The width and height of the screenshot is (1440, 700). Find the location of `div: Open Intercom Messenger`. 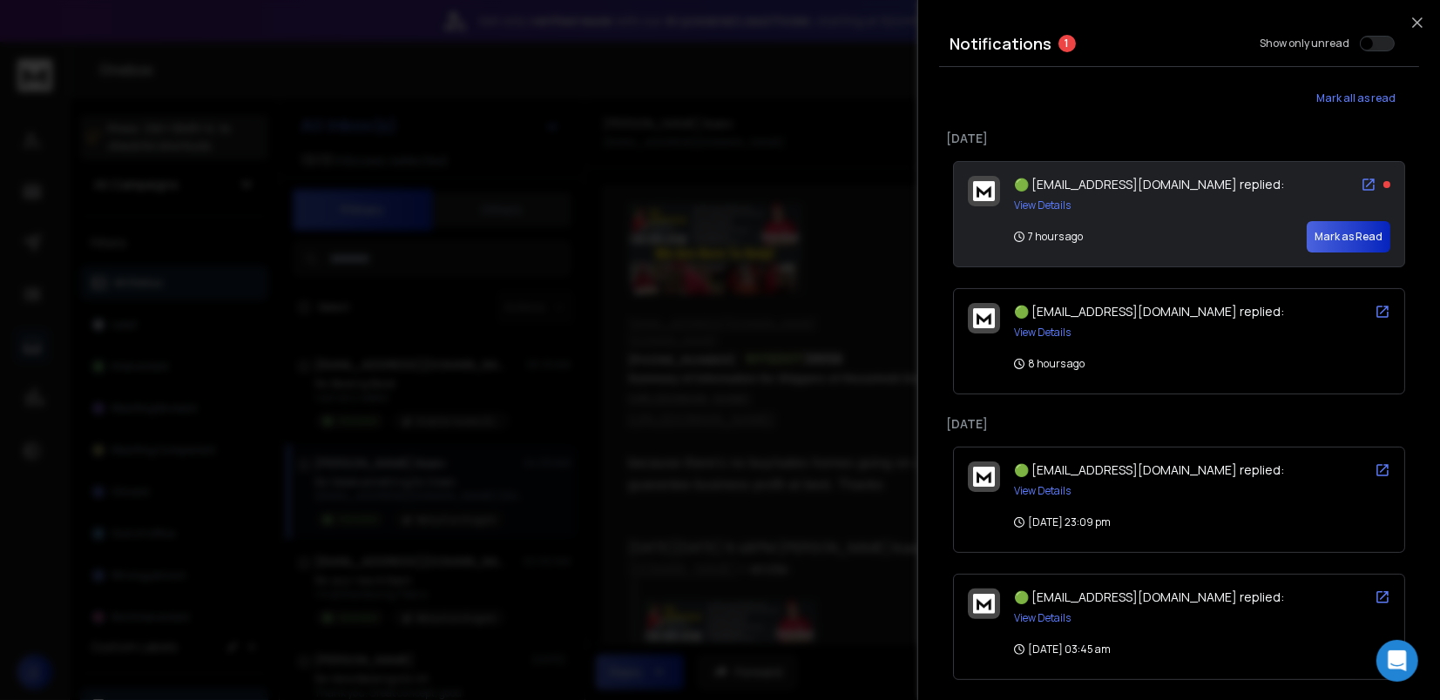

div: Open Intercom Messenger is located at coordinates (1397, 661).